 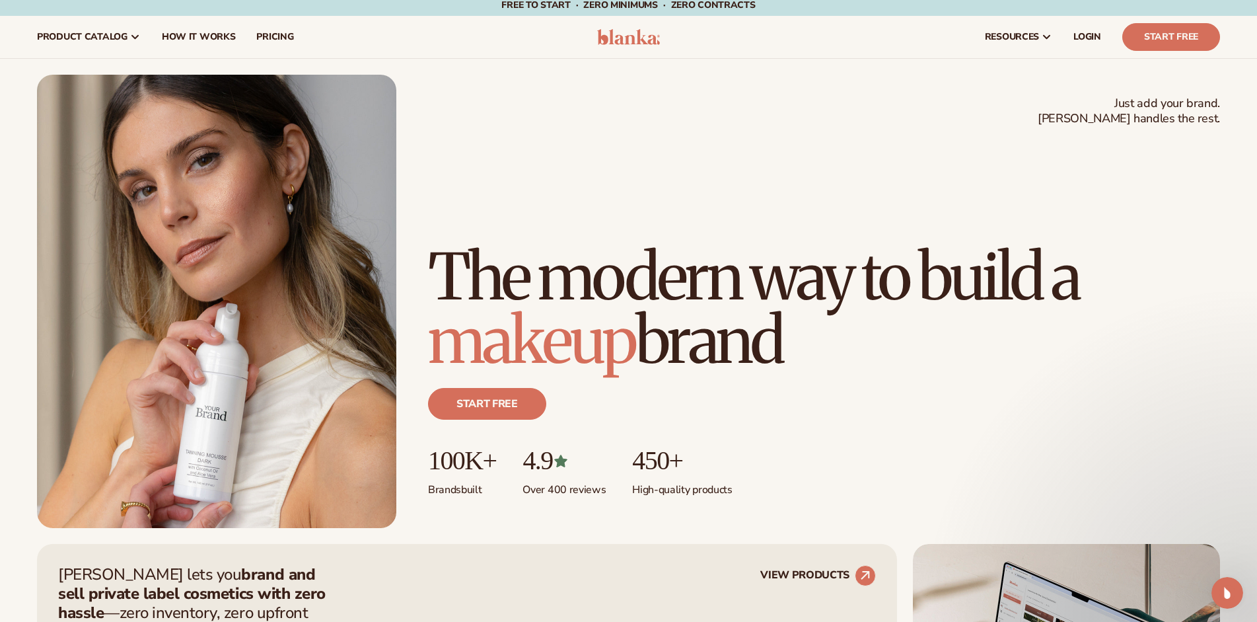 What do you see at coordinates (82, 37) in the screenshot?
I see `span: product catalog` at bounding box center [82, 37].